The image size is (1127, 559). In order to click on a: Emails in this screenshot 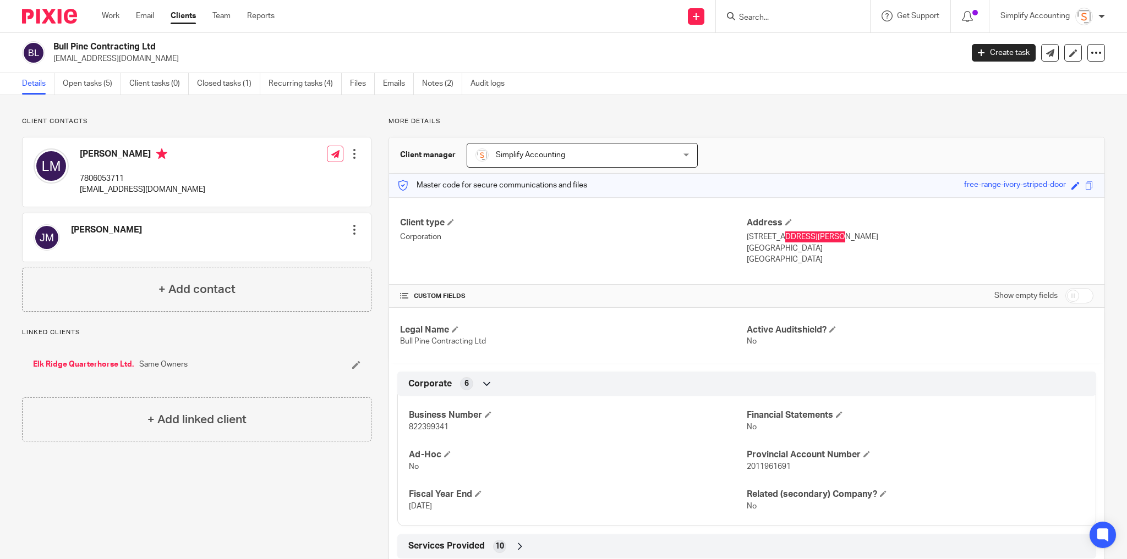, I will do `click(398, 84)`.